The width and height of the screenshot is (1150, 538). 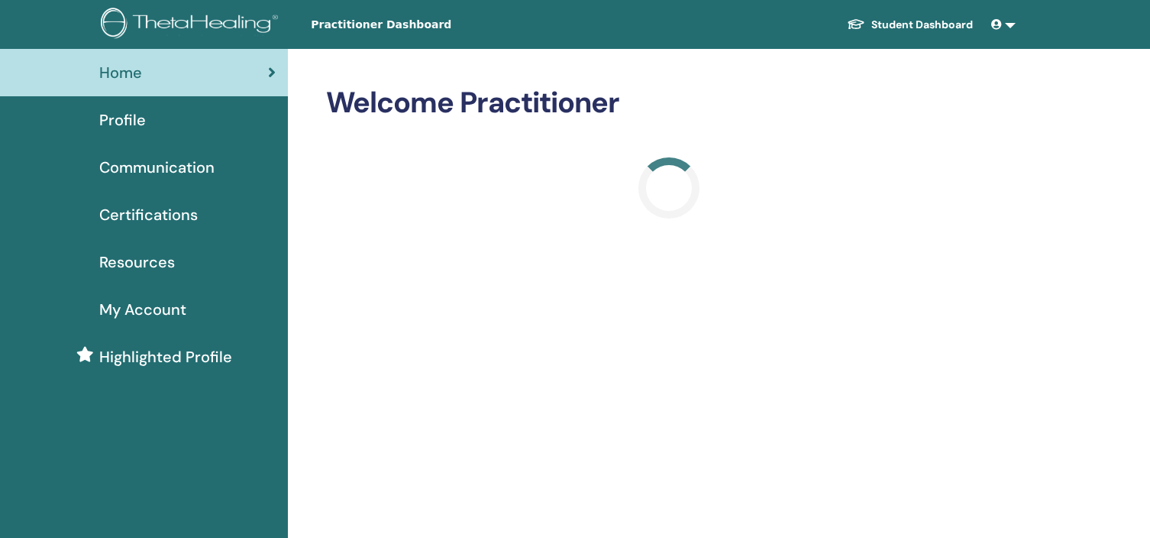 I want to click on span: Practitioner Dashboard, so click(x=426, y=24).